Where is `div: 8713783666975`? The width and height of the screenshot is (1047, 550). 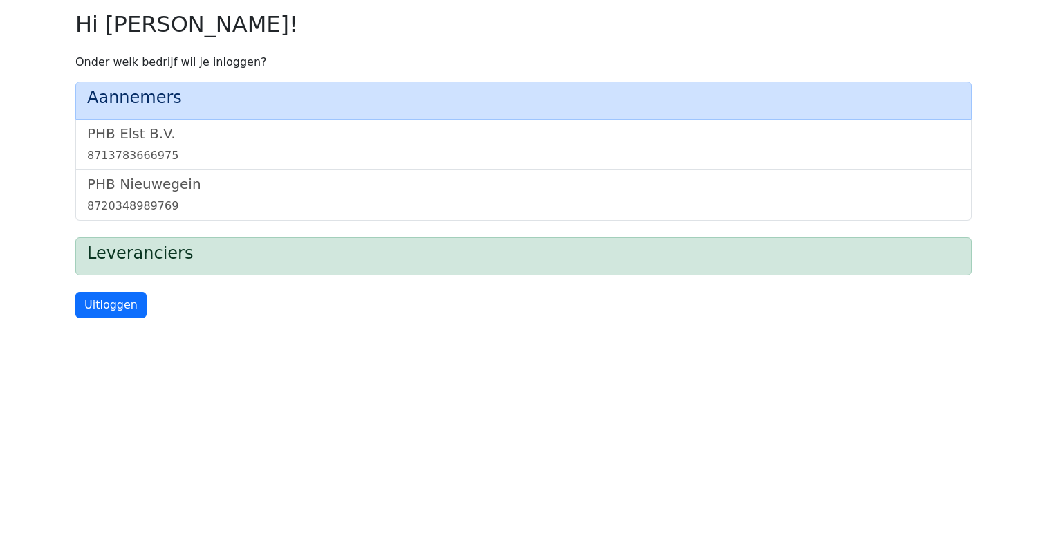
div: 8713783666975 is located at coordinates (523, 156).